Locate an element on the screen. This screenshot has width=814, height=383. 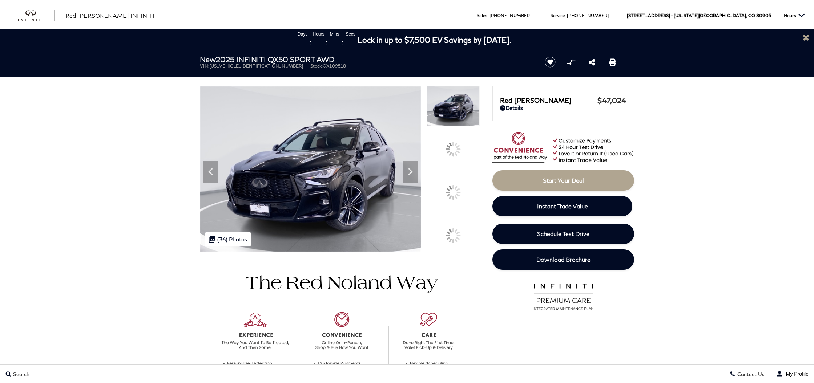
span: $47,024 is located at coordinates (612, 100).